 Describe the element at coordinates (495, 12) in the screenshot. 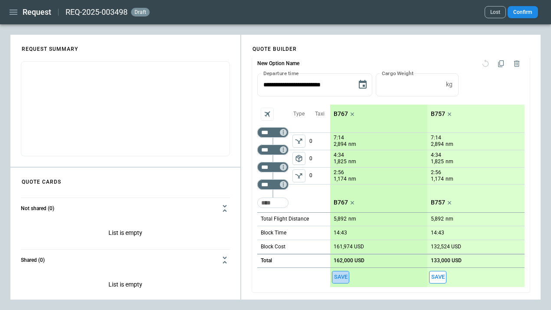

I see `button: Lost` at that location.